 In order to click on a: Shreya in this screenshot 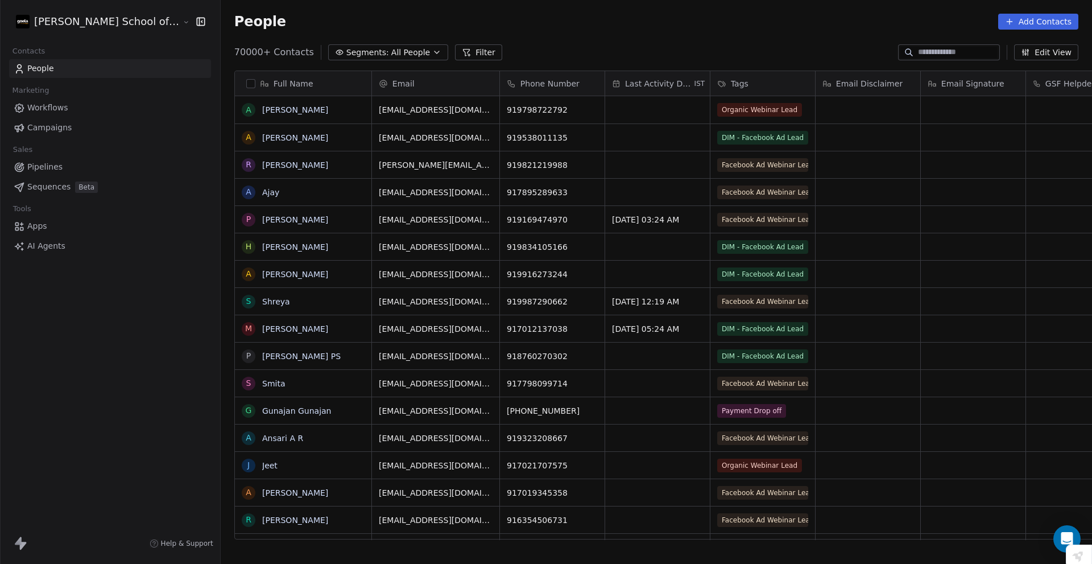, I will do `click(276, 301)`.